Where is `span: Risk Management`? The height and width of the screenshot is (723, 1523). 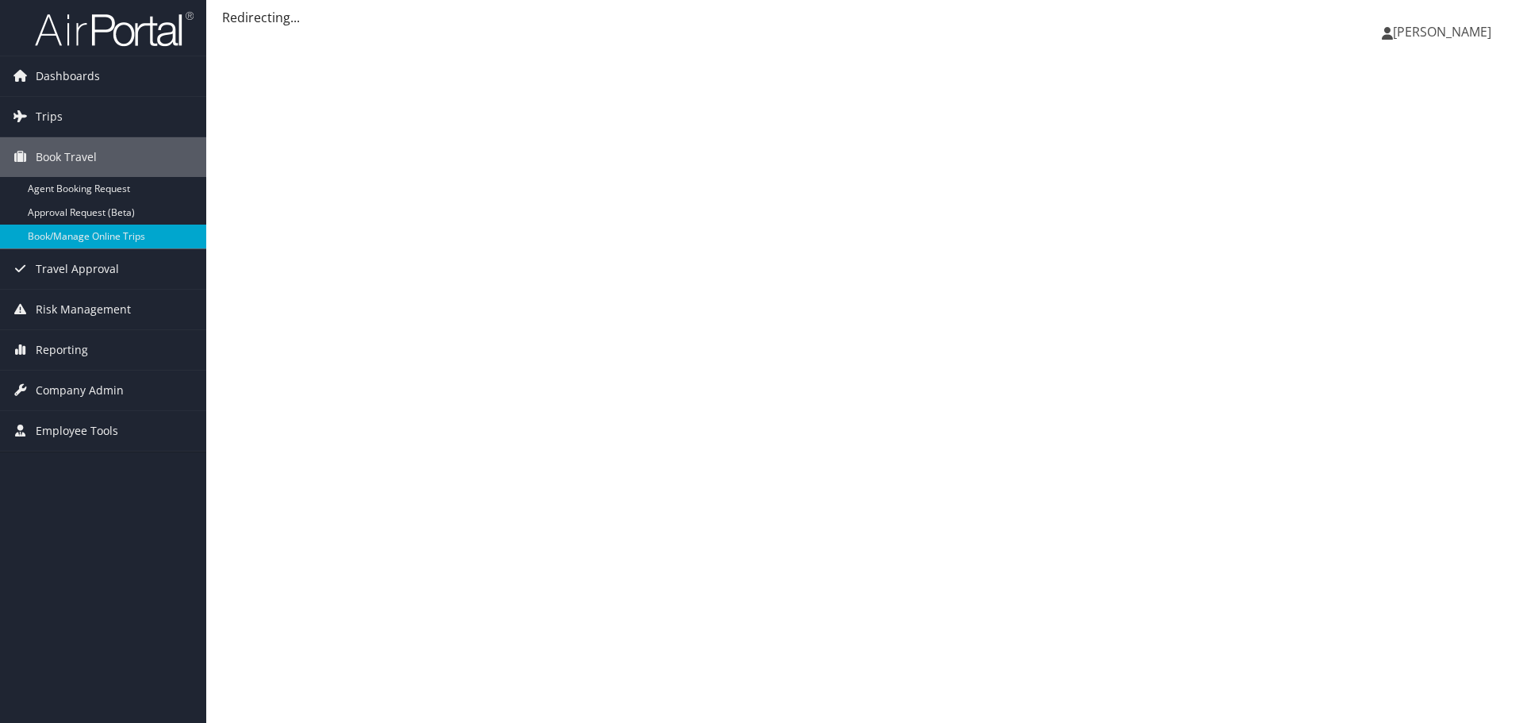
span: Risk Management is located at coordinates (83, 309).